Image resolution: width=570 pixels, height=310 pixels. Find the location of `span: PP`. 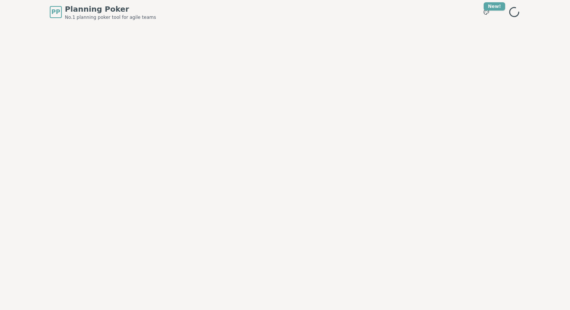

span: PP is located at coordinates (55, 12).